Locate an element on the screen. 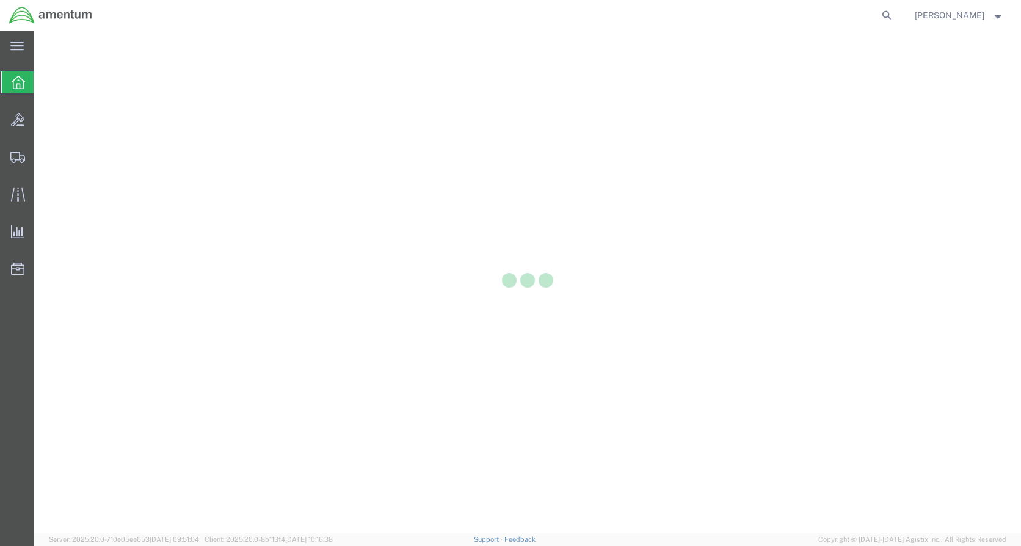 This screenshot has width=1021, height=546. a: Support is located at coordinates (489, 539).